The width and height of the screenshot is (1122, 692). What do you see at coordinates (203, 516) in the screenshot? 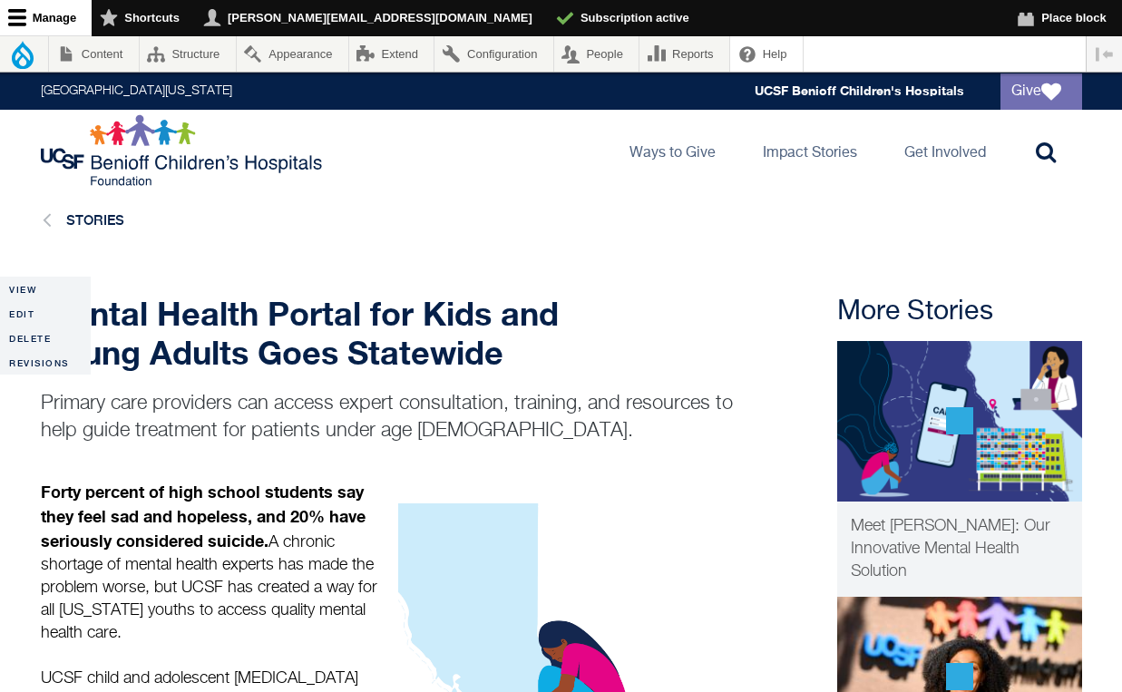
I see `strong: Forty percent of high school students say they feel sad and hopeless, and 20% have seriously cons...` at bounding box center [203, 516].